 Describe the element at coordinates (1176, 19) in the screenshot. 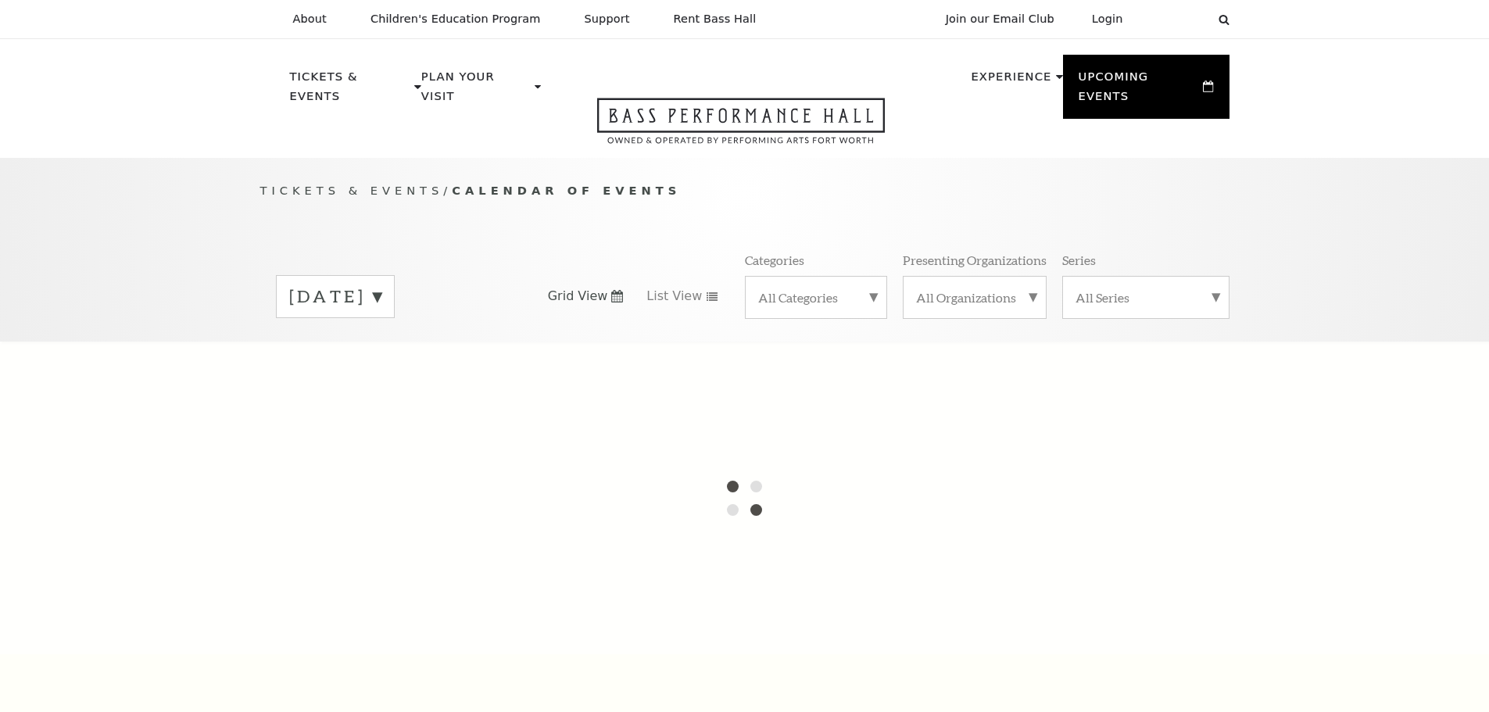

I see `select: Select:` at that location.